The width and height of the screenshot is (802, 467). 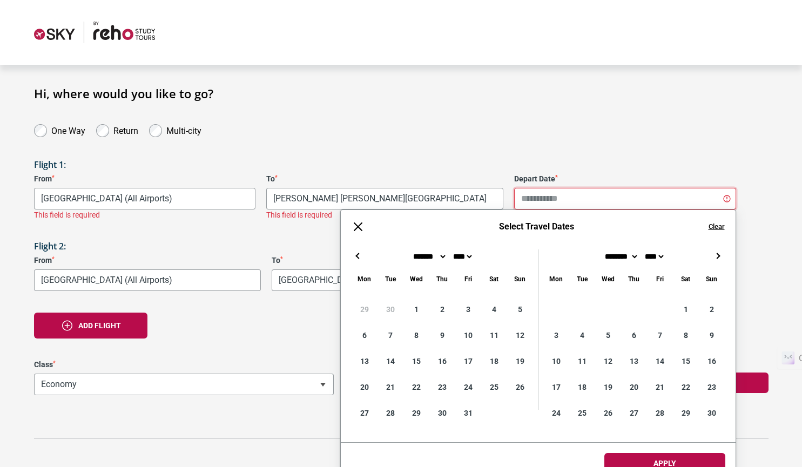 What do you see at coordinates (712, 310) in the screenshot?
I see `div: 2` at bounding box center [712, 310].